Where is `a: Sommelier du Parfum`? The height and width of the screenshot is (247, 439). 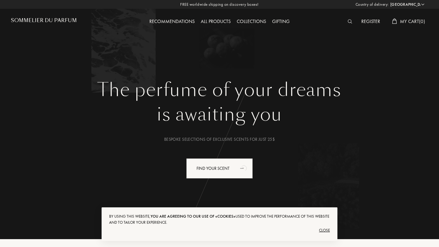
a: Sommelier du Parfum is located at coordinates (44, 21).